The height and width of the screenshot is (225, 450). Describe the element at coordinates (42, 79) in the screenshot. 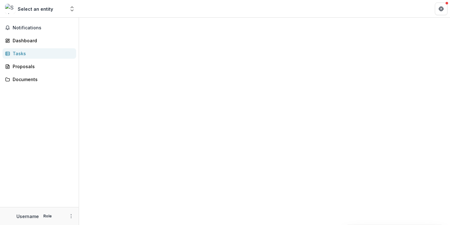

I see `div: Documents` at that location.